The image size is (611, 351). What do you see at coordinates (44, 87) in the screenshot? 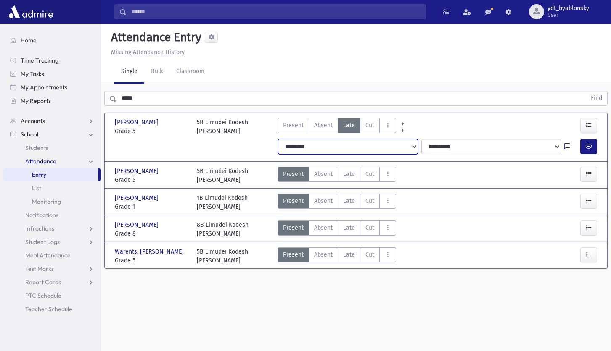
I see `span: My Appointments` at bounding box center [44, 87].